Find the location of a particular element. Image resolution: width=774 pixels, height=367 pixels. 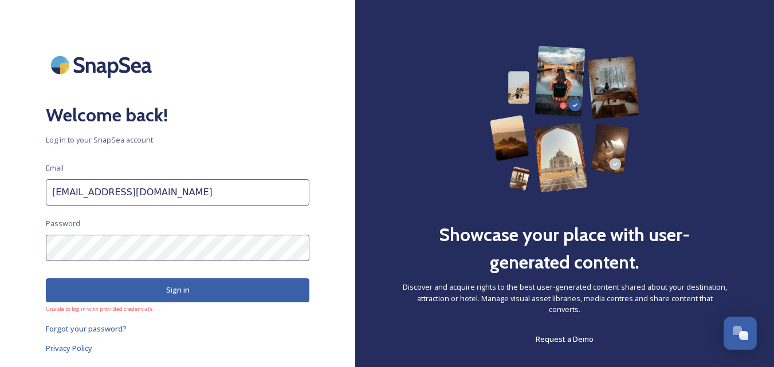

a: Privacy Policy is located at coordinates (178, 348).